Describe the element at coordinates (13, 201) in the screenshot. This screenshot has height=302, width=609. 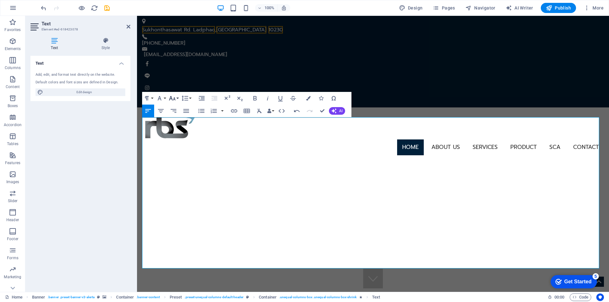
I see `p: Slider` at that location.